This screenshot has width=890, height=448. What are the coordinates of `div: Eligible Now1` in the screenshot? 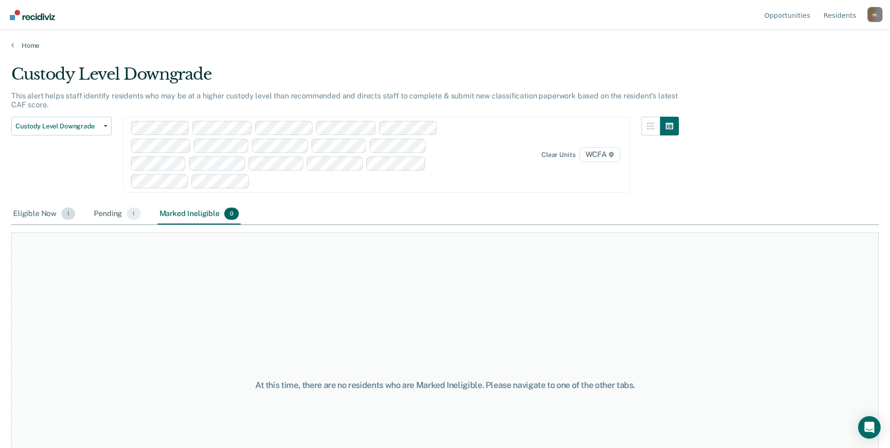 It's located at (44, 214).